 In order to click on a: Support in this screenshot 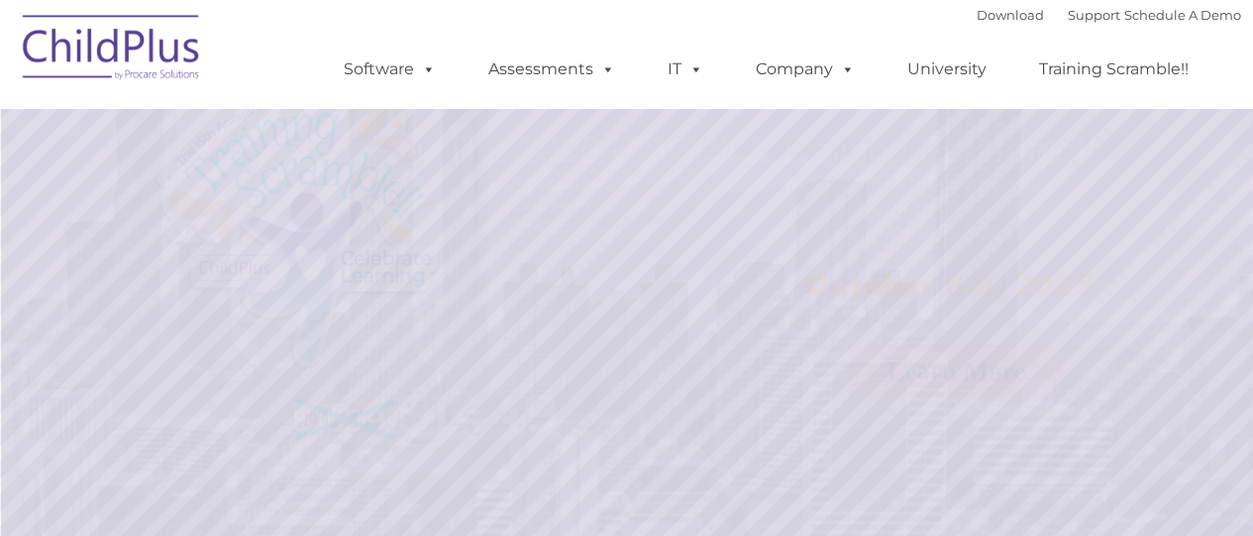, I will do `click(1093, 15)`.